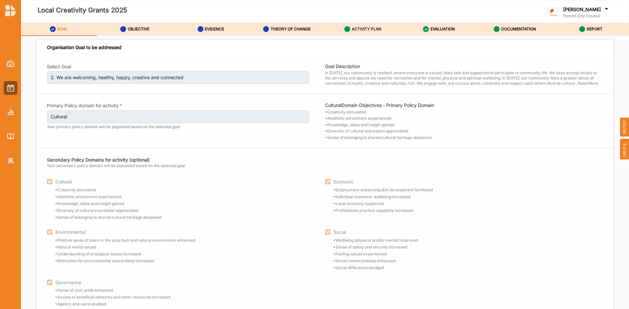 Image resolution: width=629 pixels, height=309 pixels. I want to click on a: Dashboard, so click(10, 64).